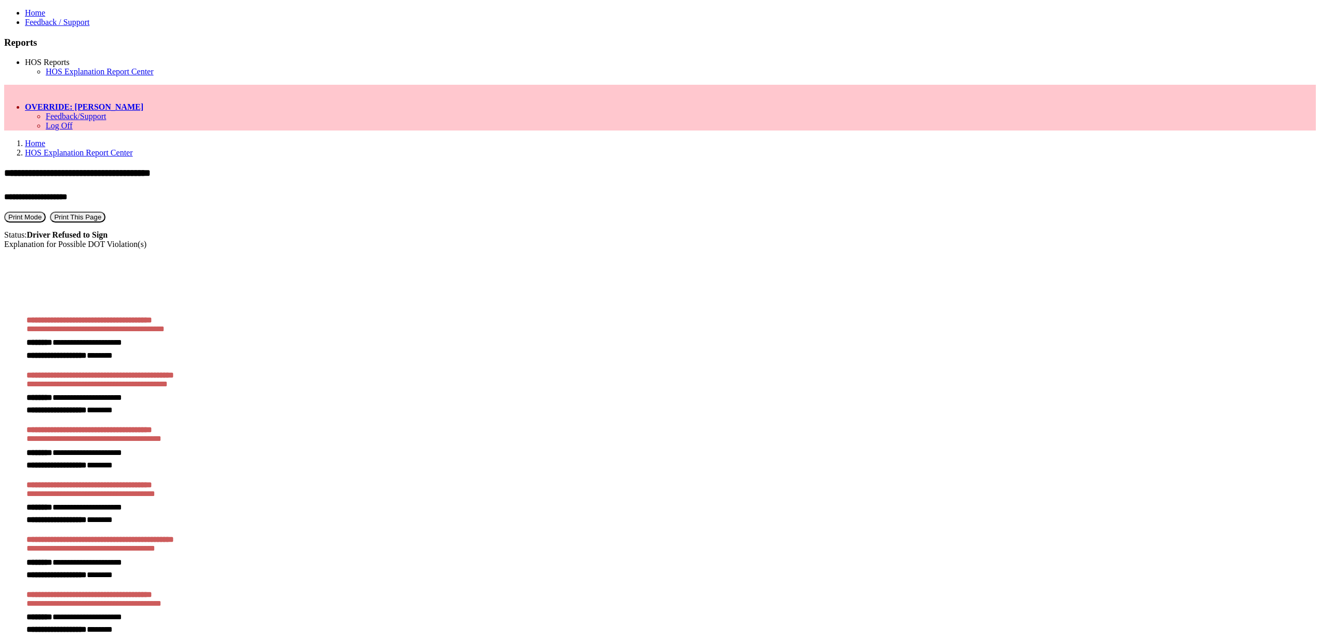 The width and height of the screenshot is (1320, 639). What do you see at coordinates (57, 22) in the screenshot?
I see `a: Feedback / Support` at bounding box center [57, 22].